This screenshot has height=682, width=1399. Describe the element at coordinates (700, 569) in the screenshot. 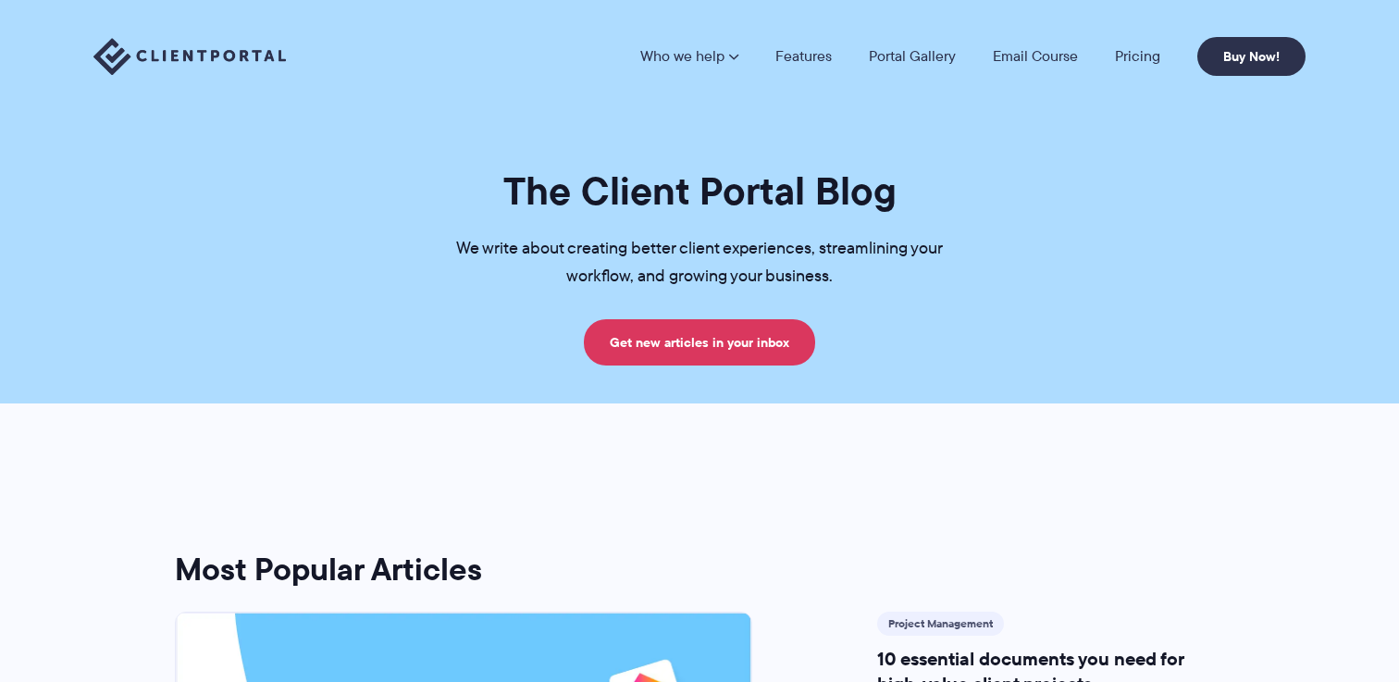

I see `h2: Most Popular Articles` at that location.